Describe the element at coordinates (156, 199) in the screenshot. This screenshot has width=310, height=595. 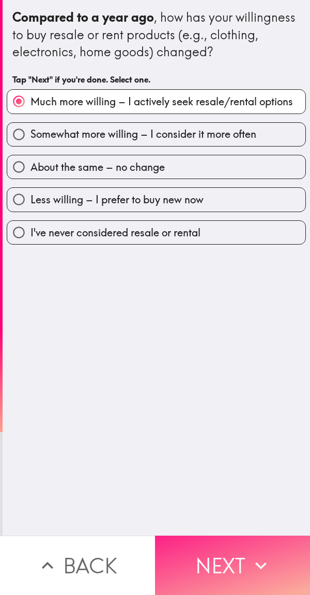
I see `button: Less willing – I prefer to buy new now` at that location.